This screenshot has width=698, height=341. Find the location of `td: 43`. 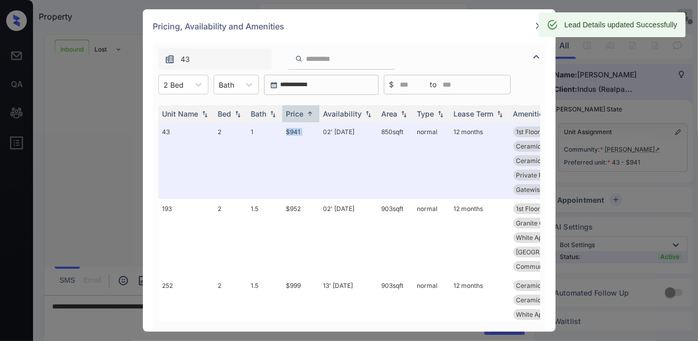

td: 43 is located at coordinates (186, 160).